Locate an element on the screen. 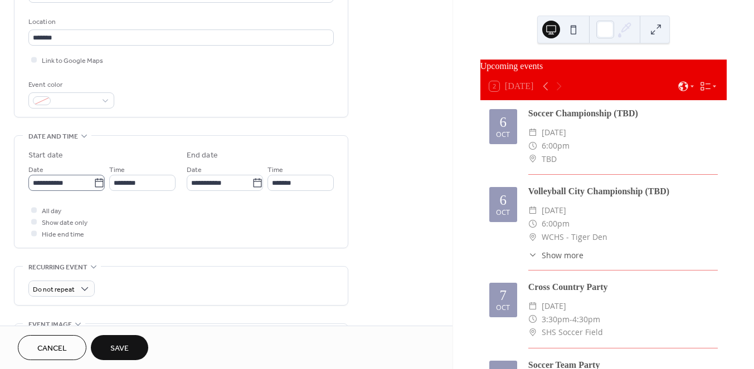 This screenshot has height=369, width=754. span: SHS Soccer Field is located at coordinates (572, 332).